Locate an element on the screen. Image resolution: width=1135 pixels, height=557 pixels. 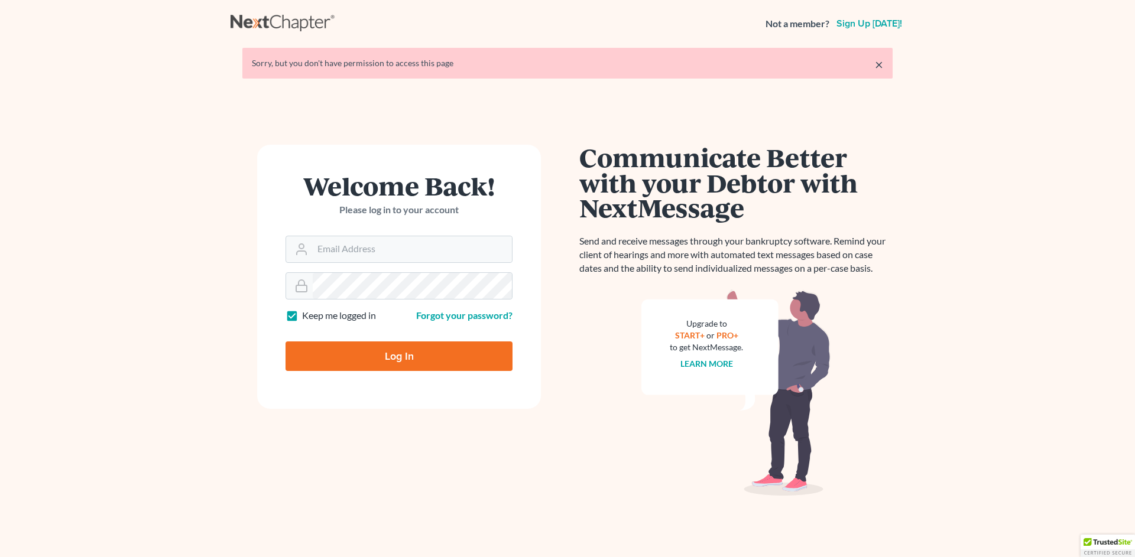
strong: Not a member? is located at coordinates (797, 24).